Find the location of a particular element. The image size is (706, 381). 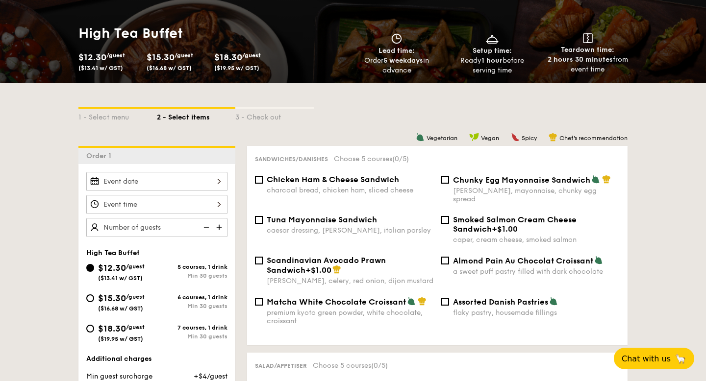

div: a sweet puff pastry filled with dark chocolate is located at coordinates (536, 272).